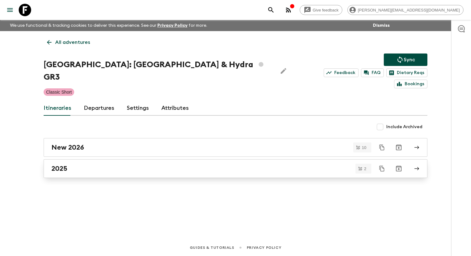  Describe the element at coordinates (321, 10) in the screenshot. I see `a: Give feedback` at that location.